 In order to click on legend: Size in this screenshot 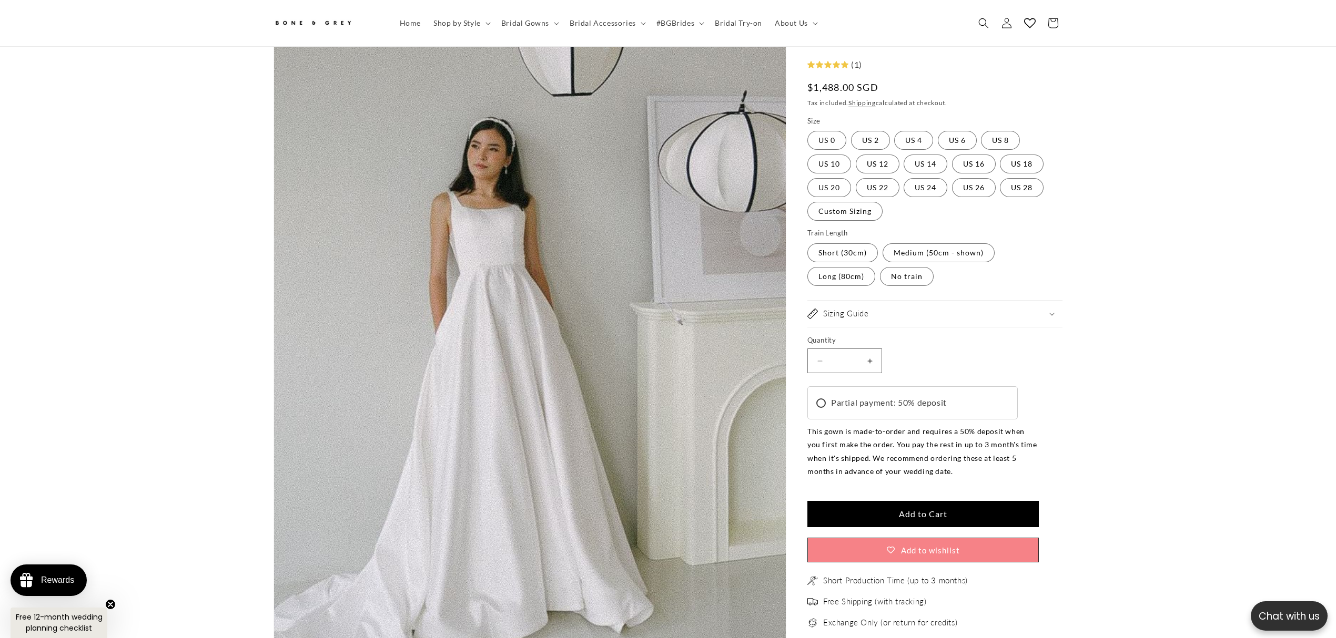, I will do `click(814, 121)`.